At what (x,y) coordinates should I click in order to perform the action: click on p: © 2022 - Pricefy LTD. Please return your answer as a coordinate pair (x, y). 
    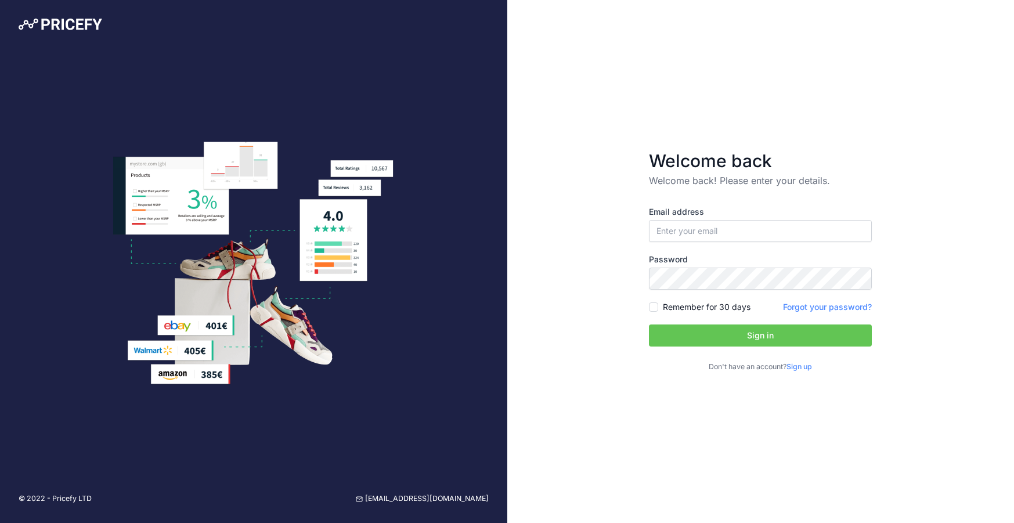
    Looking at the image, I should click on (55, 499).